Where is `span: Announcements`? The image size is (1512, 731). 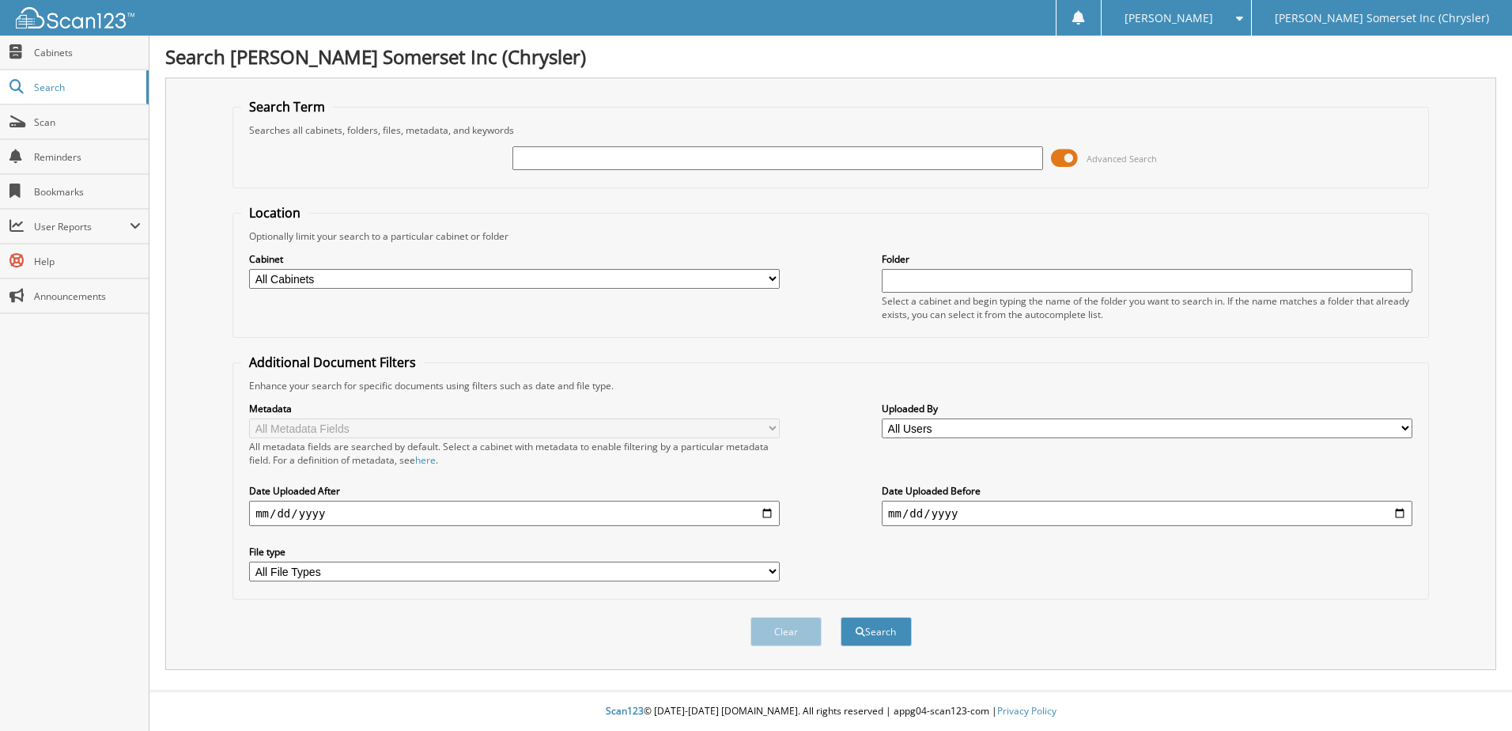 span: Announcements is located at coordinates (87, 296).